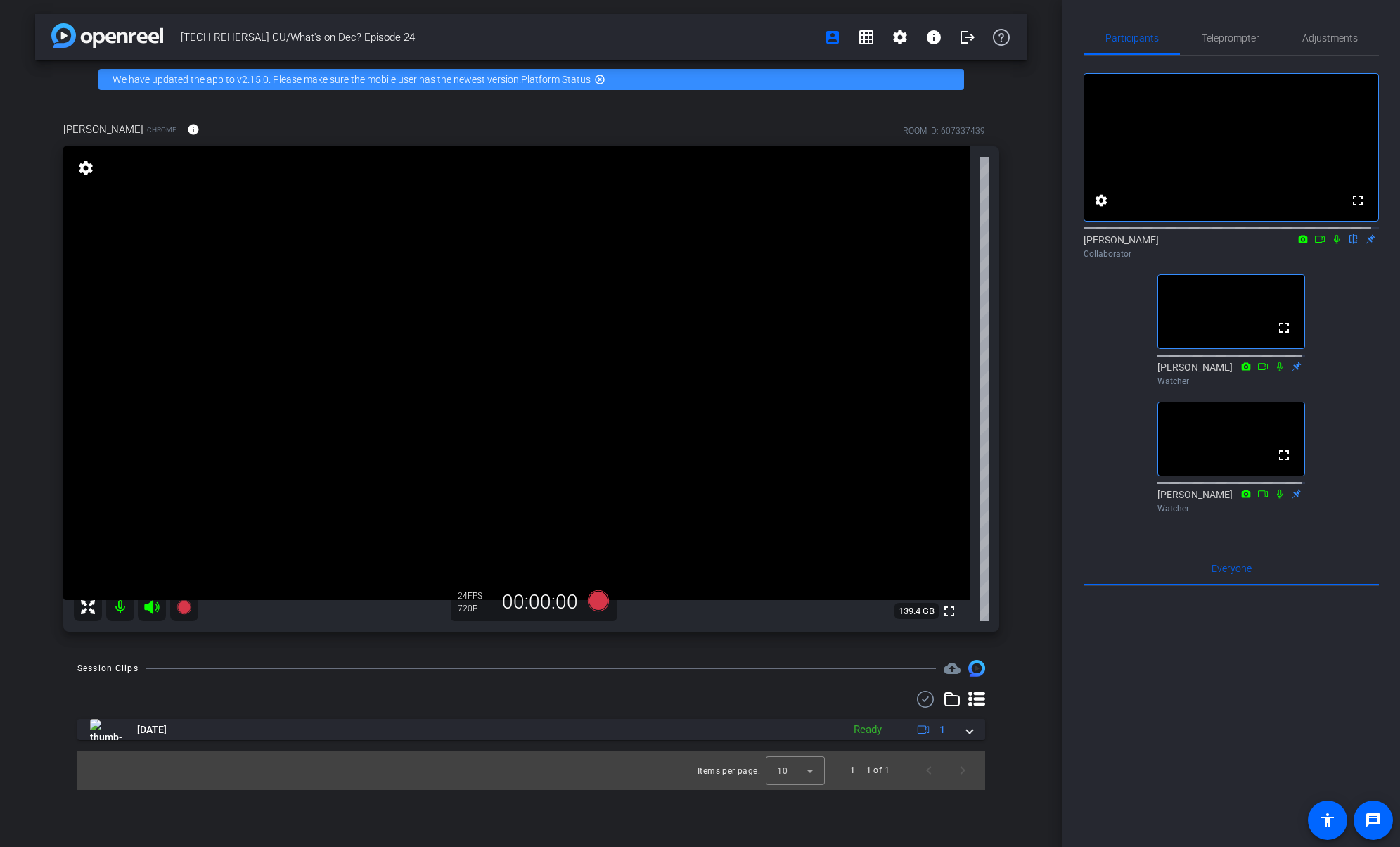 The width and height of the screenshot is (1400, 847). What do you see at coordinates (1231, 569) in the screenshot?
I see `span: Everyone` at bounding box center [1231, 569].